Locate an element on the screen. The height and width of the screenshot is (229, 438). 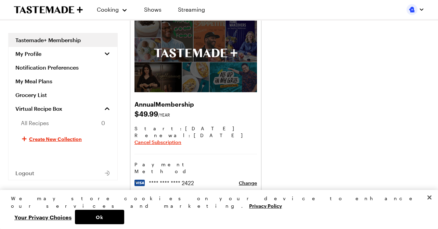
h3: Payment Method is located at coordinates (196, 168).